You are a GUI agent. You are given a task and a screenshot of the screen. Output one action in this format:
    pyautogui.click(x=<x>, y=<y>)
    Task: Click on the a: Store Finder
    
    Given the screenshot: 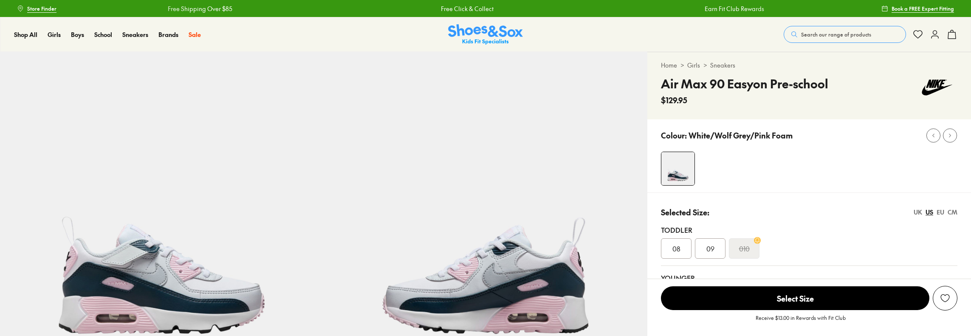 What is the action you would take?
    pyautogui.click(x=37, y=8)
    